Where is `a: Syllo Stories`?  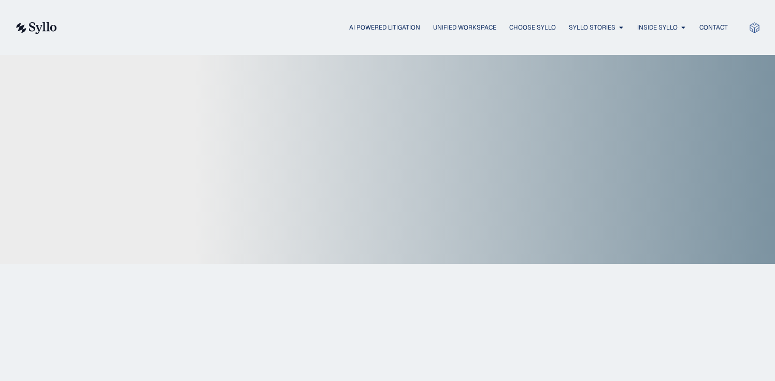
a: Syllo Stories is located at coordinates (592, 27).